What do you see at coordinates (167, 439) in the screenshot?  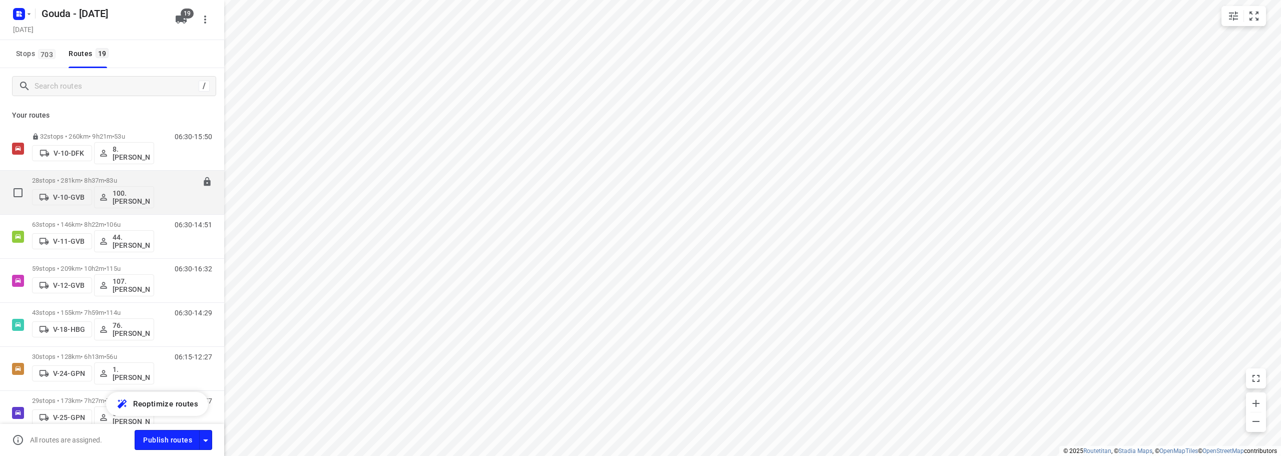 I see `button: Publish routes` at bounding box center [167, 439].